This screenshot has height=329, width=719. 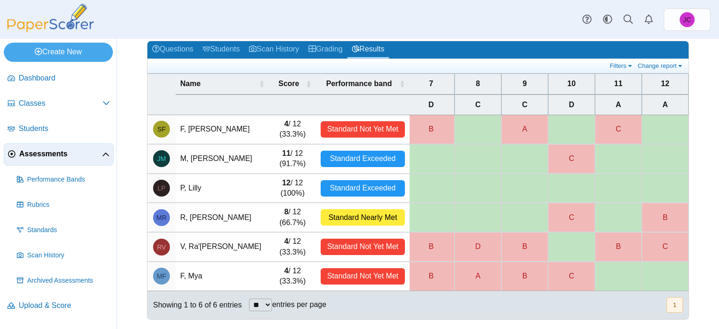 What do you see at coordinates (58, 52) in the screenshot?
I see `a: Create New` at bounding box center [58, 52].